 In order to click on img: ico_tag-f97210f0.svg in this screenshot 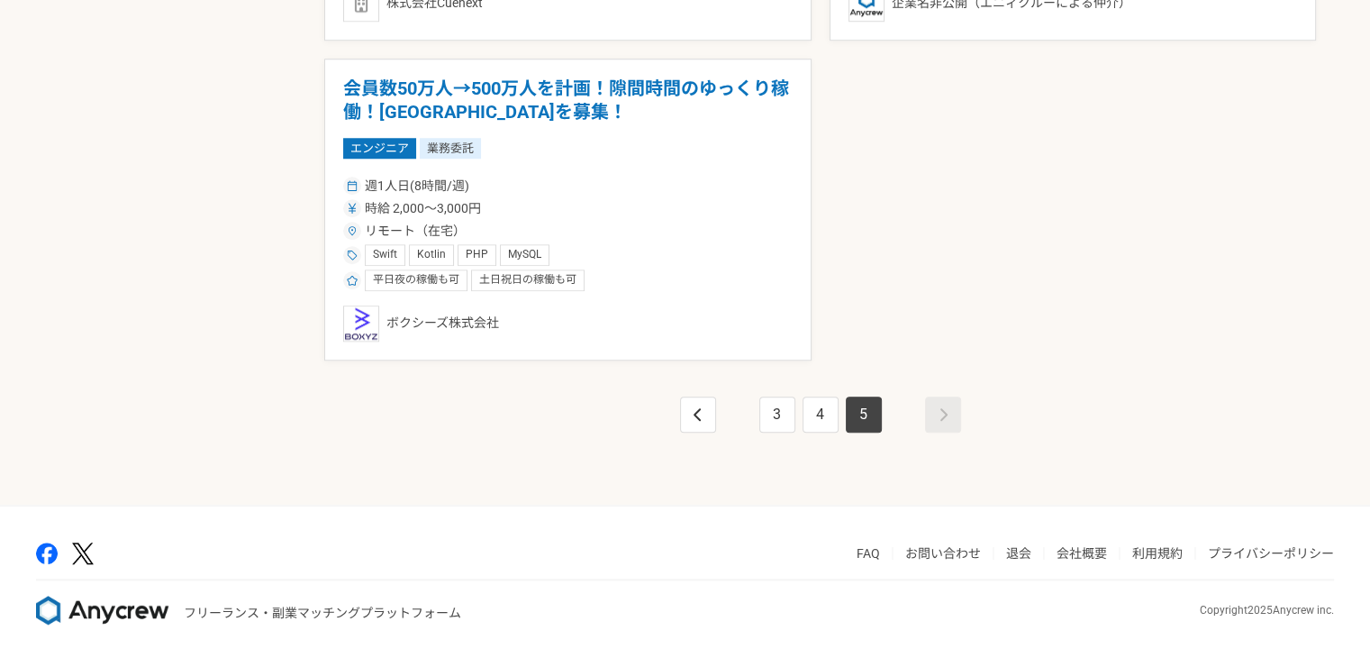, I will do `click(352, 255)`.